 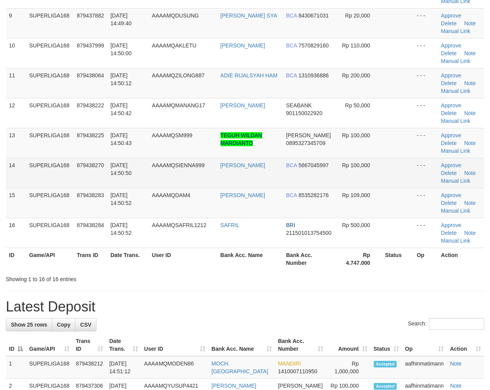 What do you see at coordinates (314, 46) in the screenshot?
I see `span: Copy 7570829160 to clipboard` at bounding box center [314, 46].